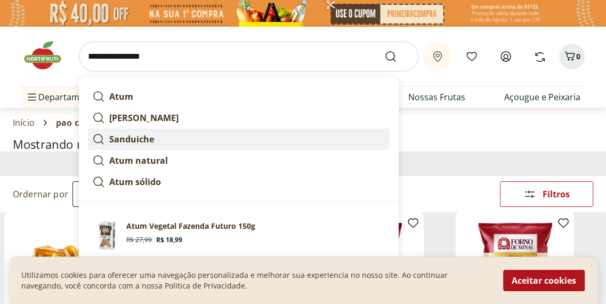  What do you see at coordinates (256, 280) in the screenshot?
I see `p: Utilizamos cookies para oferecer uma navegação personalizada e melhorar sua experiencia no nosso ...` at bounding box center [256, 280].